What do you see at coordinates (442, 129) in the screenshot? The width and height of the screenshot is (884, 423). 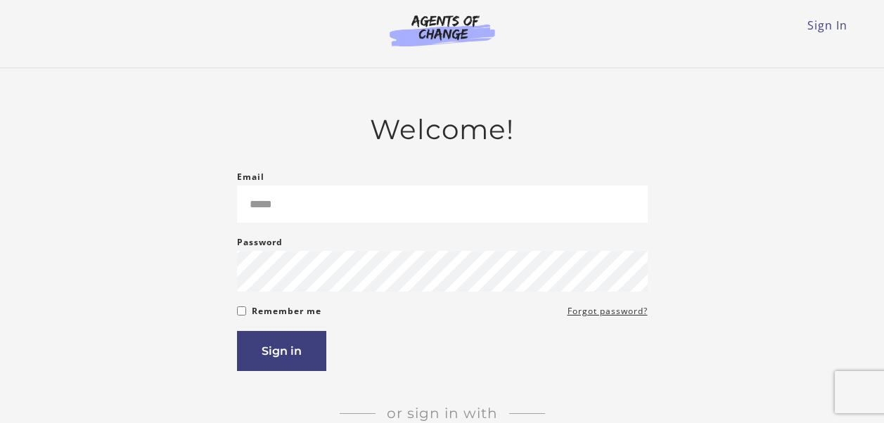 I see `h2: Welcome!` at bounding box center [442, 129].